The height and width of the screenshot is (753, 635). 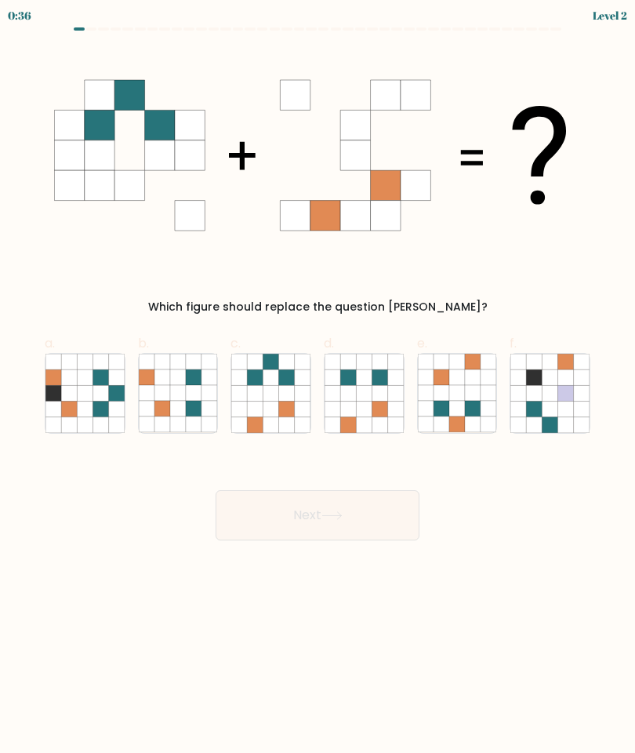 I want to click on span: e., so click(x=422, y=343).